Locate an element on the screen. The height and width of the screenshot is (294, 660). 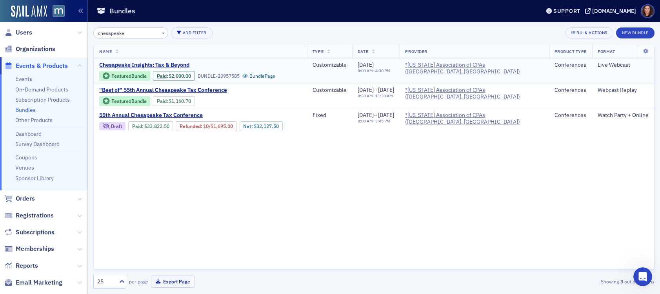
span: Events & Products is located at coordinates (42, 66).